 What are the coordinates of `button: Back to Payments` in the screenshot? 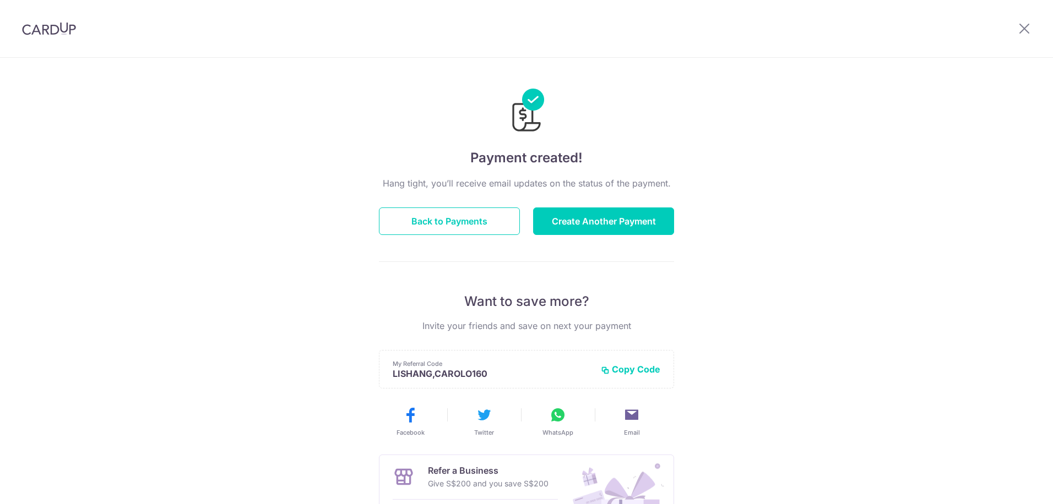 It's located at (449, 221).